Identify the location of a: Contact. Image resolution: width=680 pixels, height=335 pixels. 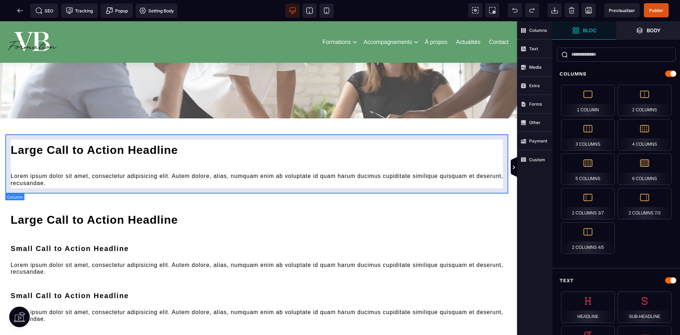
(499, 21).